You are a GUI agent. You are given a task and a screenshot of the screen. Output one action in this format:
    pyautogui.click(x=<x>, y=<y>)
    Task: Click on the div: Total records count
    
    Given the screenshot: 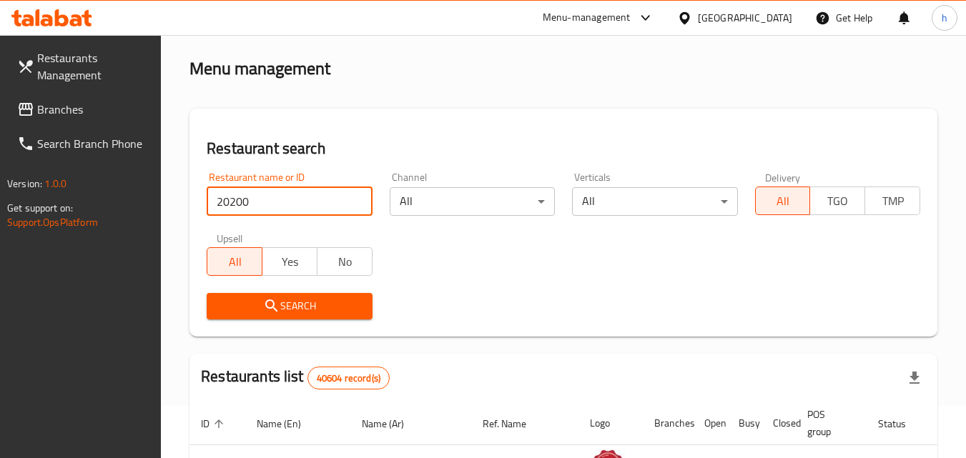 What is the action you would take?
    pyautogui.click(x=348, y=378)
    